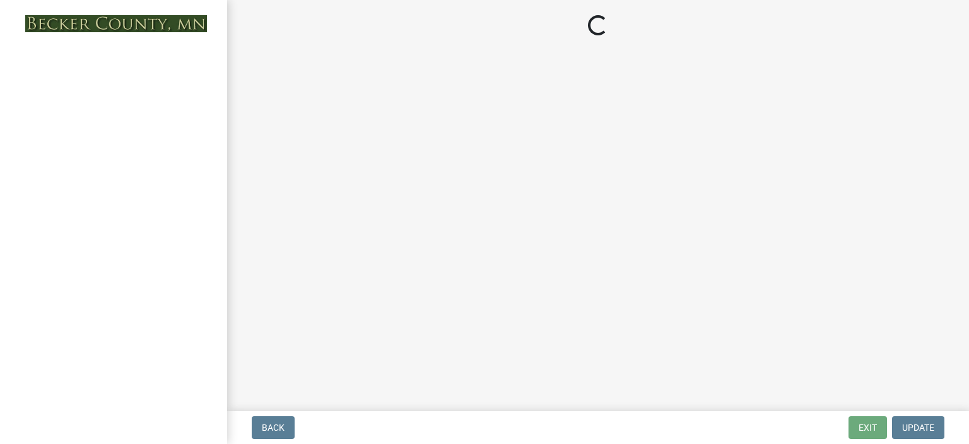  What do you see at coordinates (868, 427) in the screenshot?
I see `button: Exit` at bounding box center [868, 427].